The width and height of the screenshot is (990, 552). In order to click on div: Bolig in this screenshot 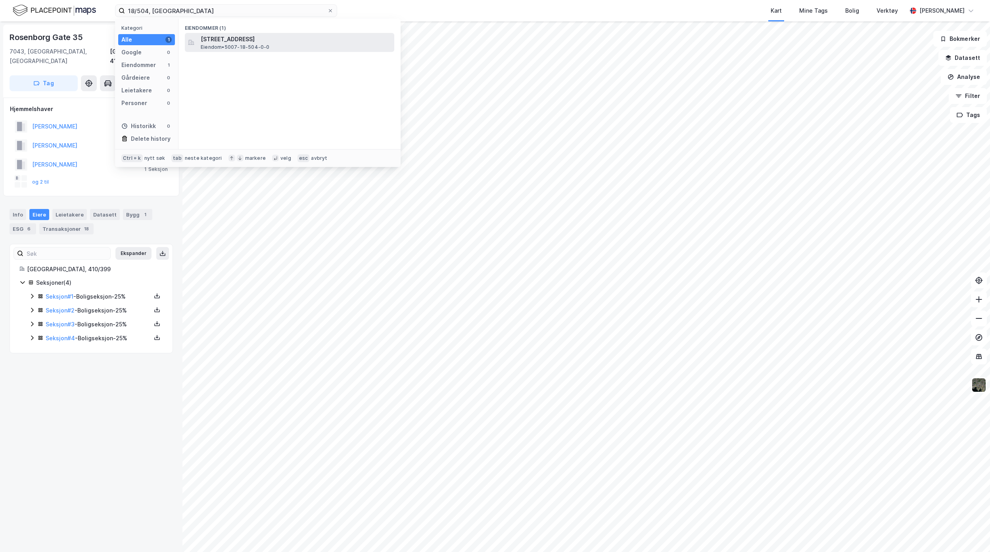, I will do `click(852, 11)`.